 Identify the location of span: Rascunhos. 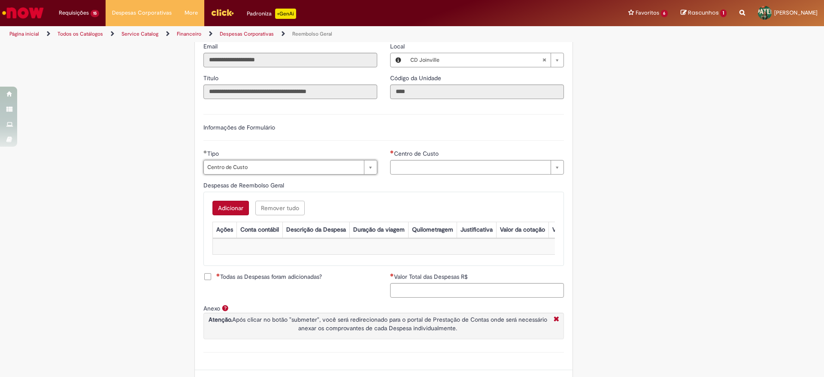
(704, 12).